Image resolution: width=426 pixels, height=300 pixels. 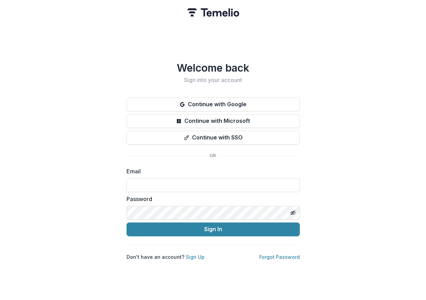 What do you see at coordinates (213, 105) in the screenshot?
I see `button: Continue with Google` at bounding box center [213, 105].